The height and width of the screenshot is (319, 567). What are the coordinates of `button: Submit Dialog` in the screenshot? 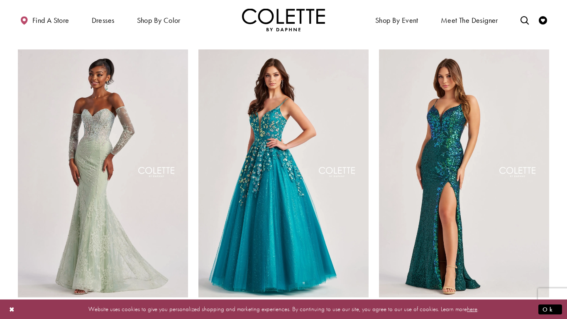 It's located at (550, 309).